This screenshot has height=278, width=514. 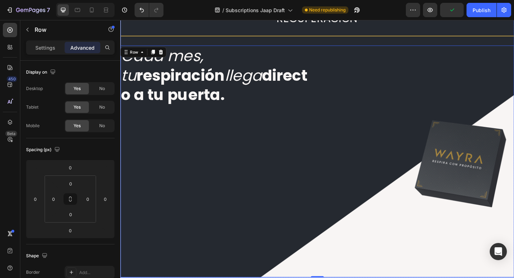 What do you see at coordinates (48, 10) in the screenshot?
I see `p: 7` at bounding box center [48, 10].